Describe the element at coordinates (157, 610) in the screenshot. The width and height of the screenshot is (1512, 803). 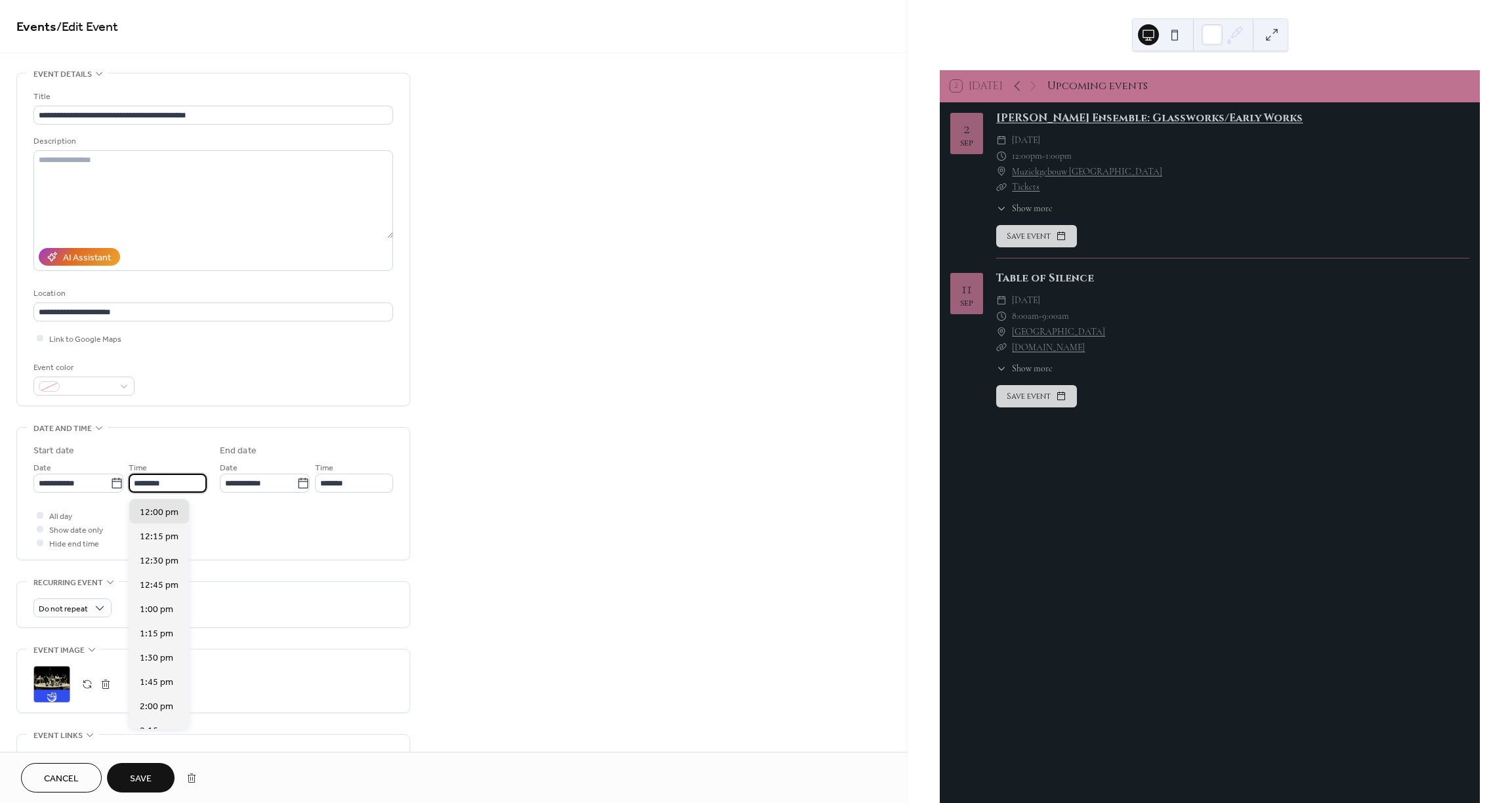
I see `span: 1:00 pm` at that location.